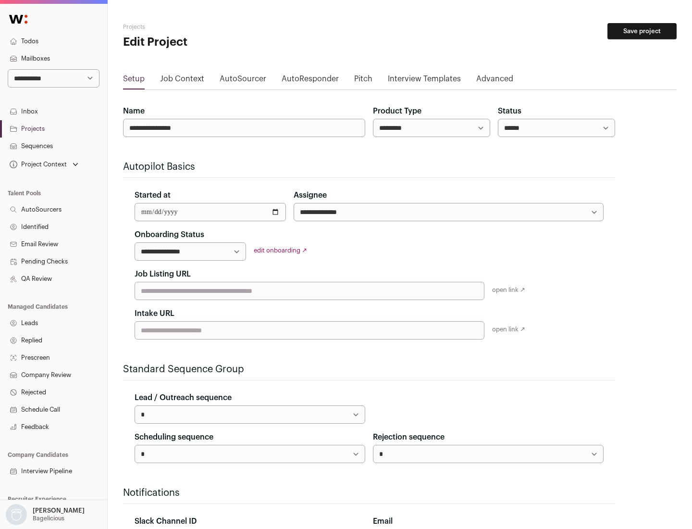  Describe the element at coordinates (16, 514) in the screenshot. I see `img: nopic.png` at that location.